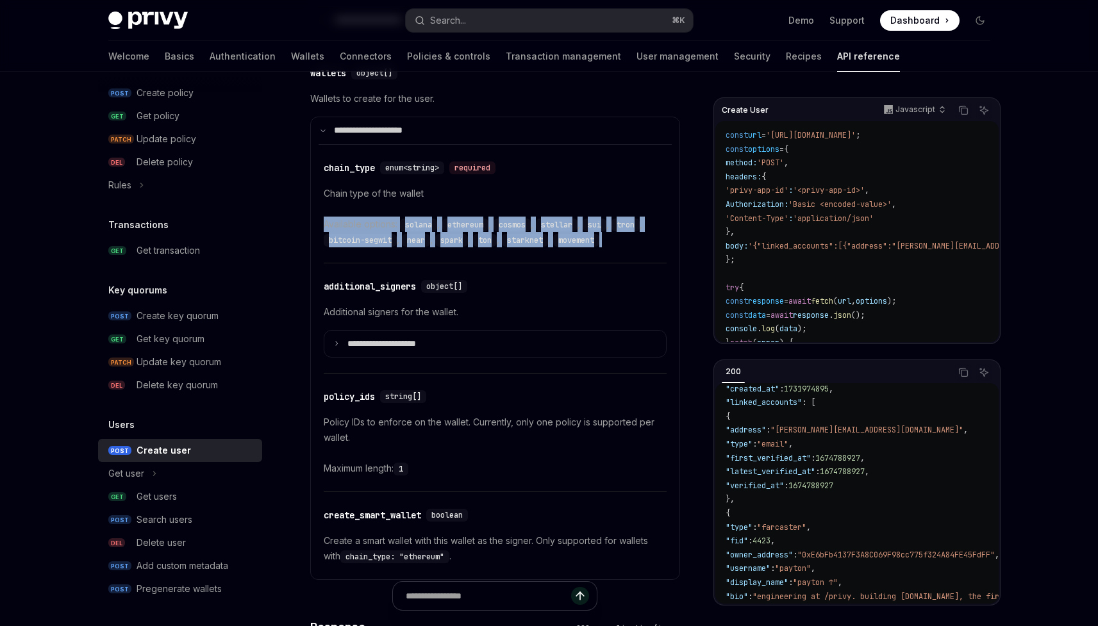  What do you see at coordinates (781, 315) in the screenshot?
I see `span: await` at bounding box center [781, 315].